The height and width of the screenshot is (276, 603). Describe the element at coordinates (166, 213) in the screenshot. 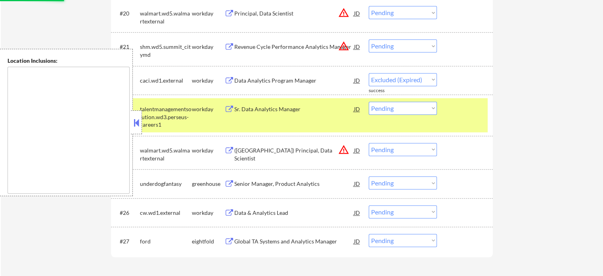

I see `div: cw.wd1.external` at that location.